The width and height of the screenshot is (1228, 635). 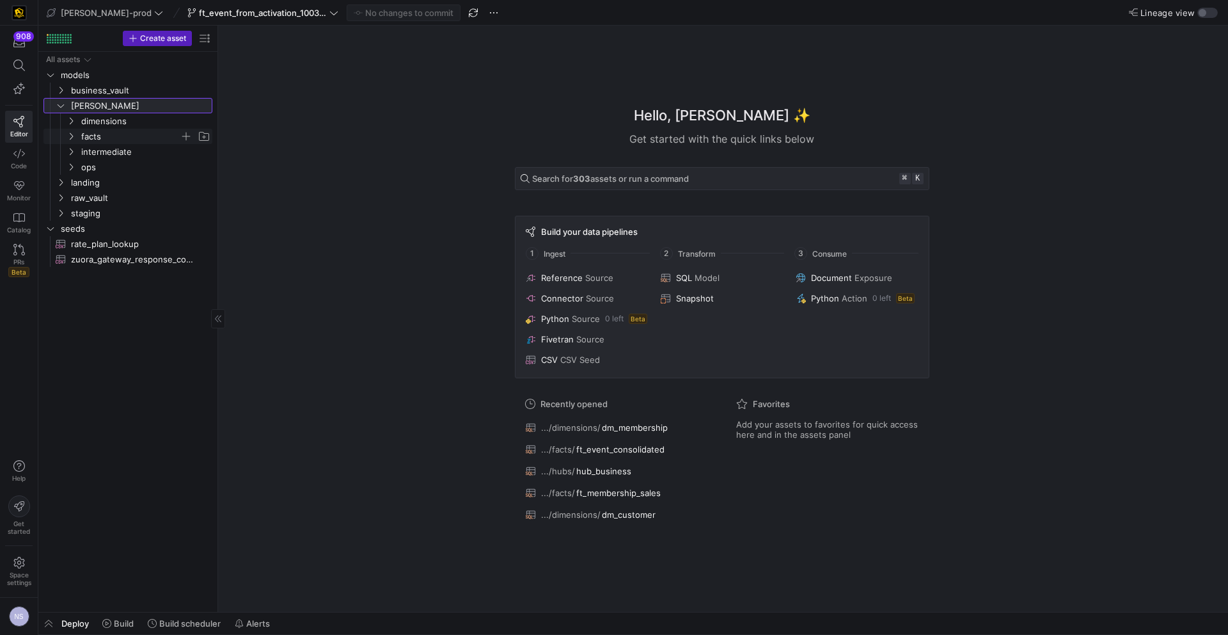 I want to click on span: facts, so click(x=130, y=136).